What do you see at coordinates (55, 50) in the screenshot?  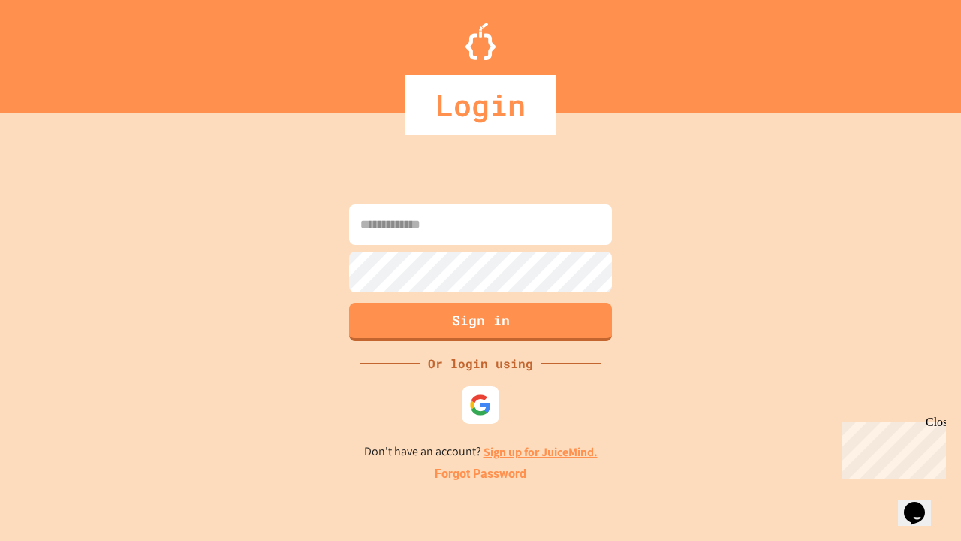 I see `div: Chat with us now!Close` at bounding box center [55, 50].